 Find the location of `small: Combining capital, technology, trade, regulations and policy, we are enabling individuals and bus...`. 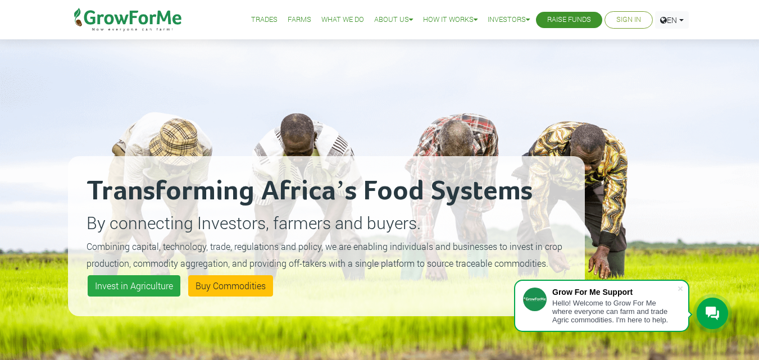

small: Combining capital, technology, trade, regulations and policy, we are enabling individuals and bus... is located at coordinates (324, 255).